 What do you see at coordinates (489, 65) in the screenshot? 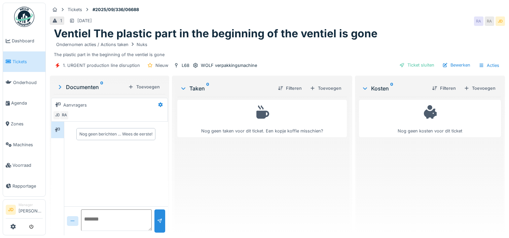
I see `div: Acties` at bounding box center [489, 65].